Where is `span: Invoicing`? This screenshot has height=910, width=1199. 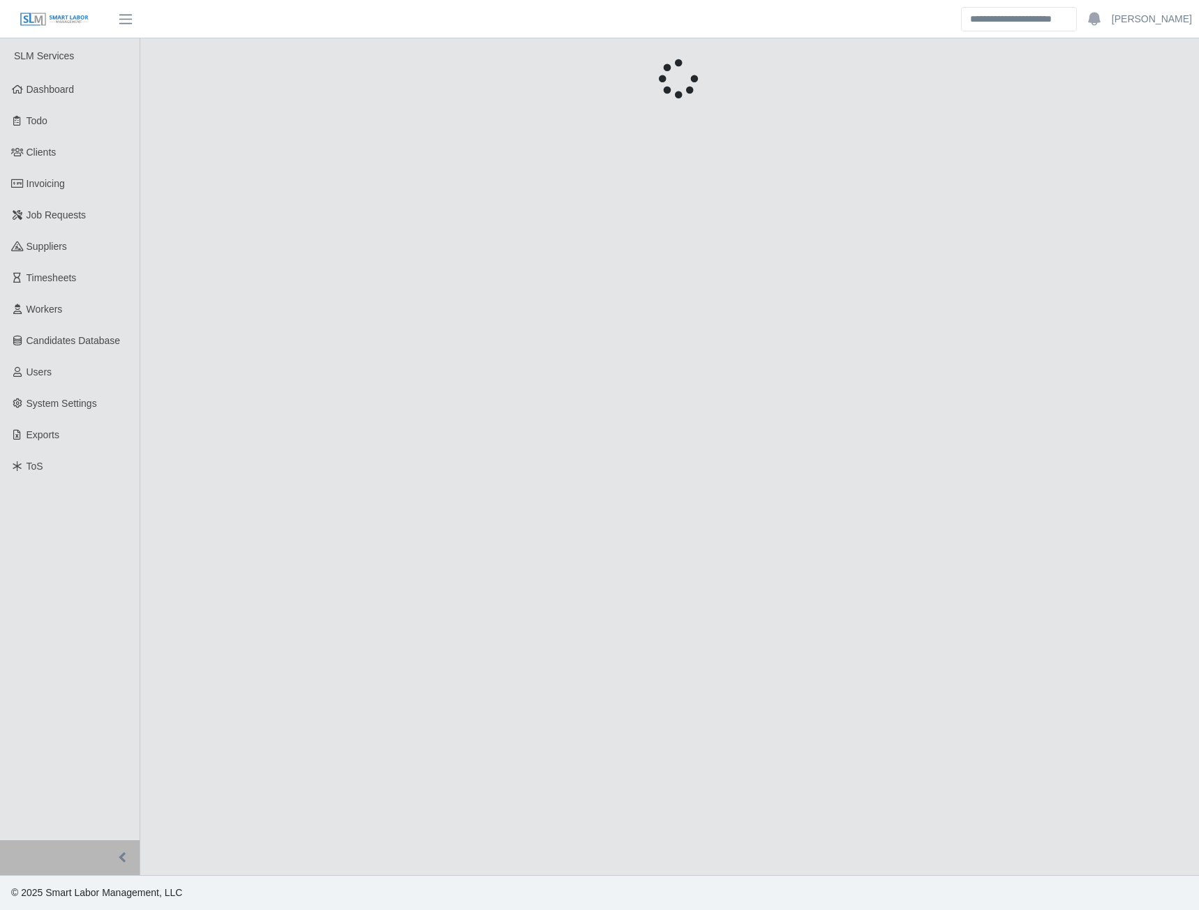 span: Invoicing is located at coordinates (45, 184).